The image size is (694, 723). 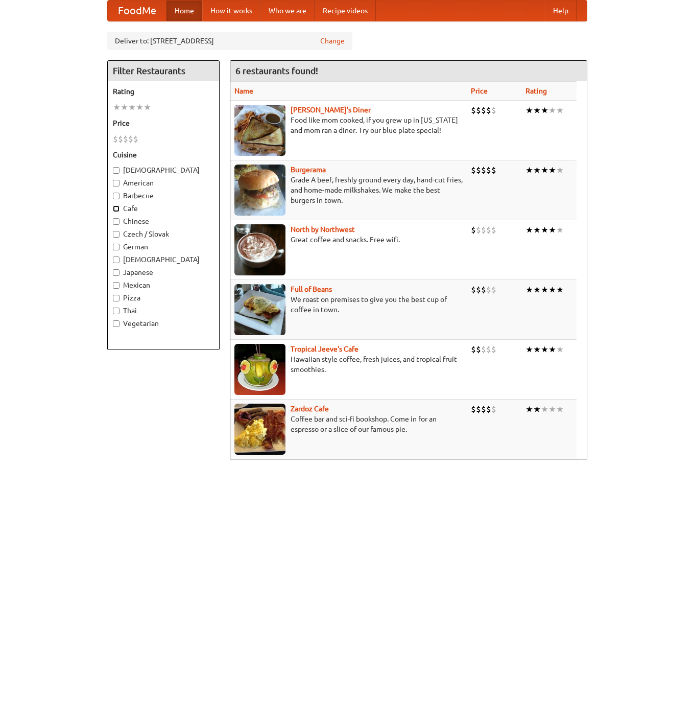 I want to click on label: Czech / Slovak, so click(x=163, y=234).